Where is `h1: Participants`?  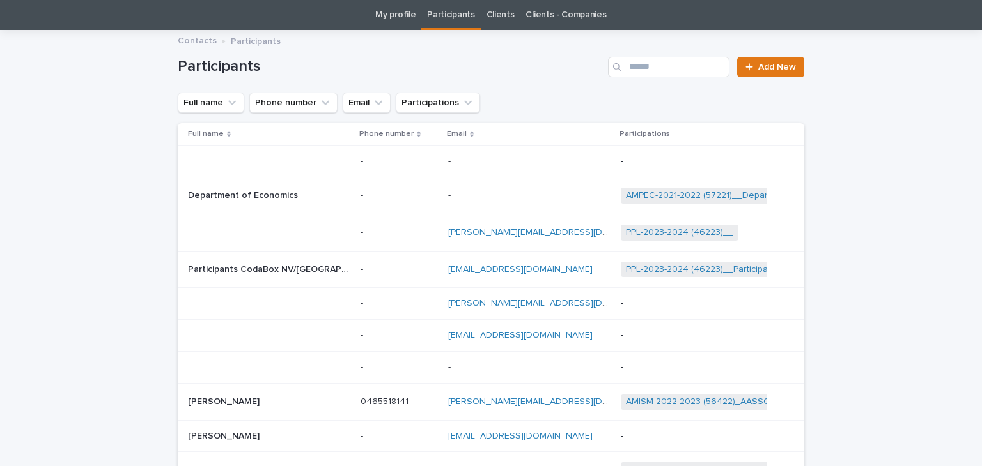 h1: Participants is located at coordinates (390, 66).